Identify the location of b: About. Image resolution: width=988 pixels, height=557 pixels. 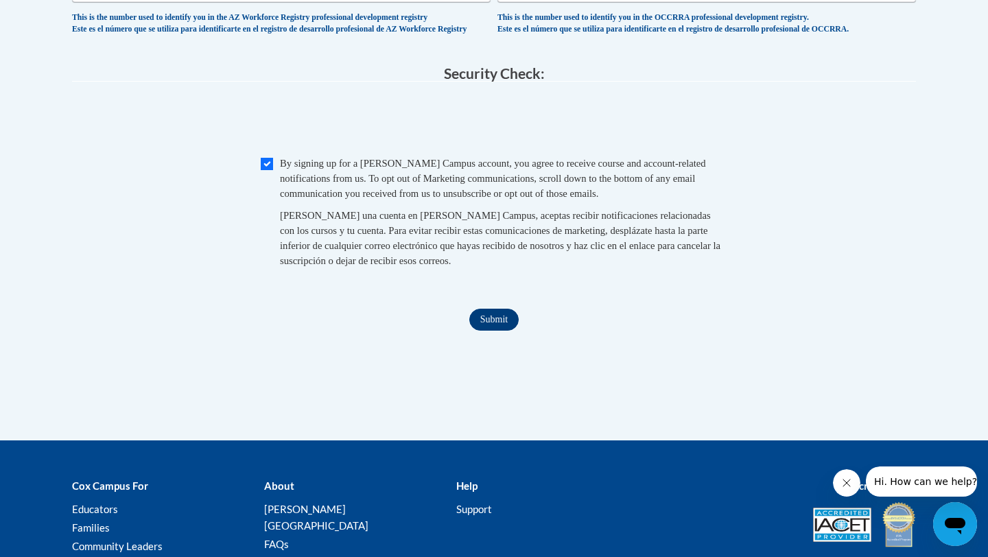
(279, 486).